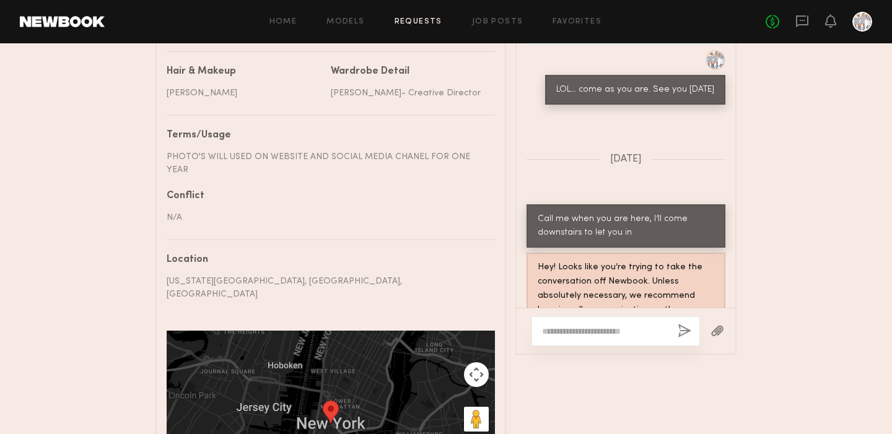  What do you see at coordinates (326, 260) in the screenshot?
I see `div: Location` at bounding box center [326, 260].